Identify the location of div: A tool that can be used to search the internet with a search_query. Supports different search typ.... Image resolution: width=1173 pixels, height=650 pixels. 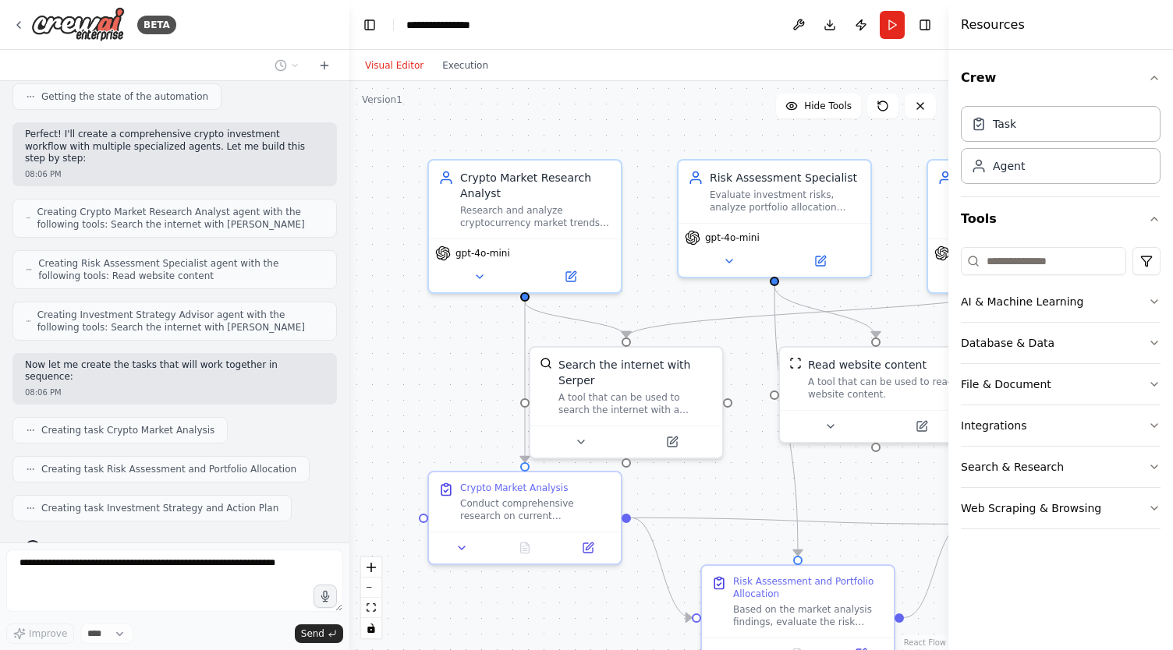
(636, 404).